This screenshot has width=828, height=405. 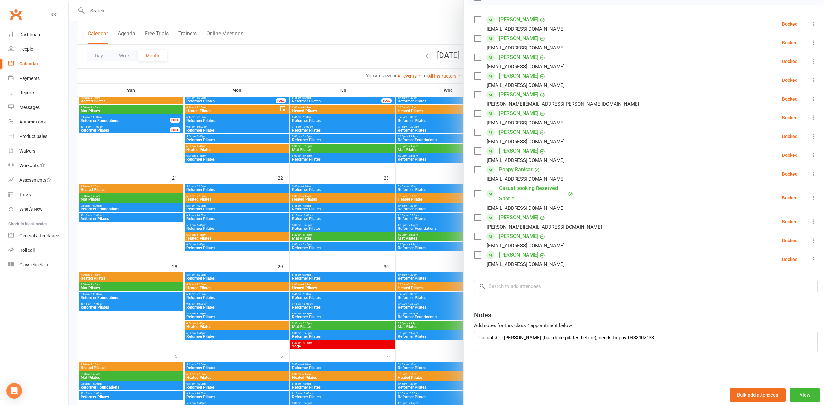 What do you see at coordinates (38, 35) in the screenshot?
I see `a: Dashboard` at bounding box center [38, 35].